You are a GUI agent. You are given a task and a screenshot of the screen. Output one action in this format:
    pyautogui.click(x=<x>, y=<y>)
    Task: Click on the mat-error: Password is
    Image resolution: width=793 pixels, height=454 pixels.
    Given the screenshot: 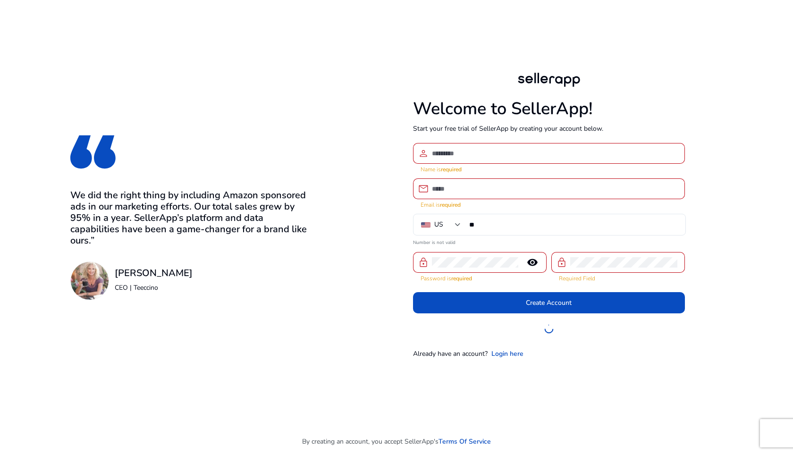 What is the action you would take?
    pyautogui.click(x=480, y=278)
    